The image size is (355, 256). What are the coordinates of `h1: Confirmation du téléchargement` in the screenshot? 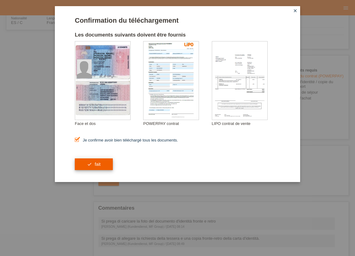 It's located at (177, 20).